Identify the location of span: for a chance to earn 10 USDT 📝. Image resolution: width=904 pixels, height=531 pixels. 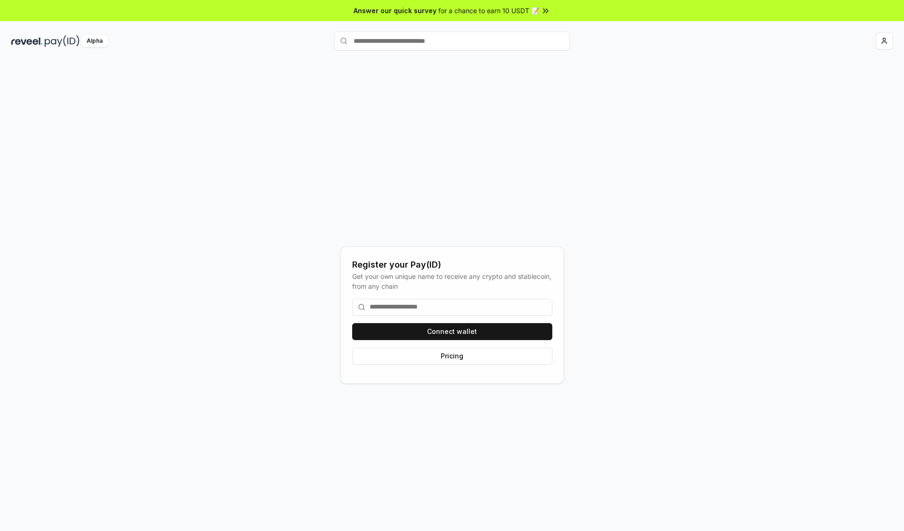
(489, 10).